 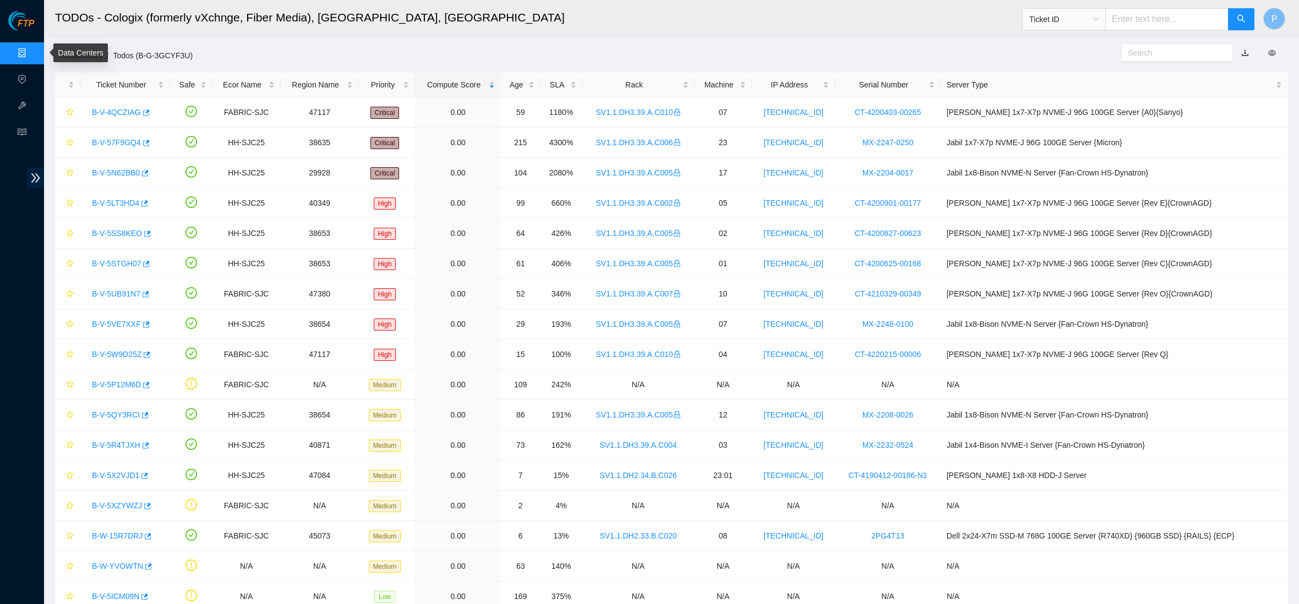 I want to click on td: 15%, so click(x=561, y=476).